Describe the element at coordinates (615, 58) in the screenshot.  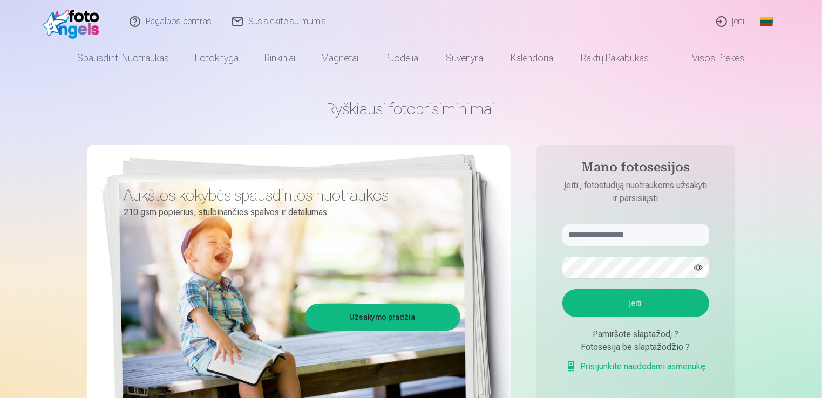
I see `a: Raktų pakabukas` at that location.